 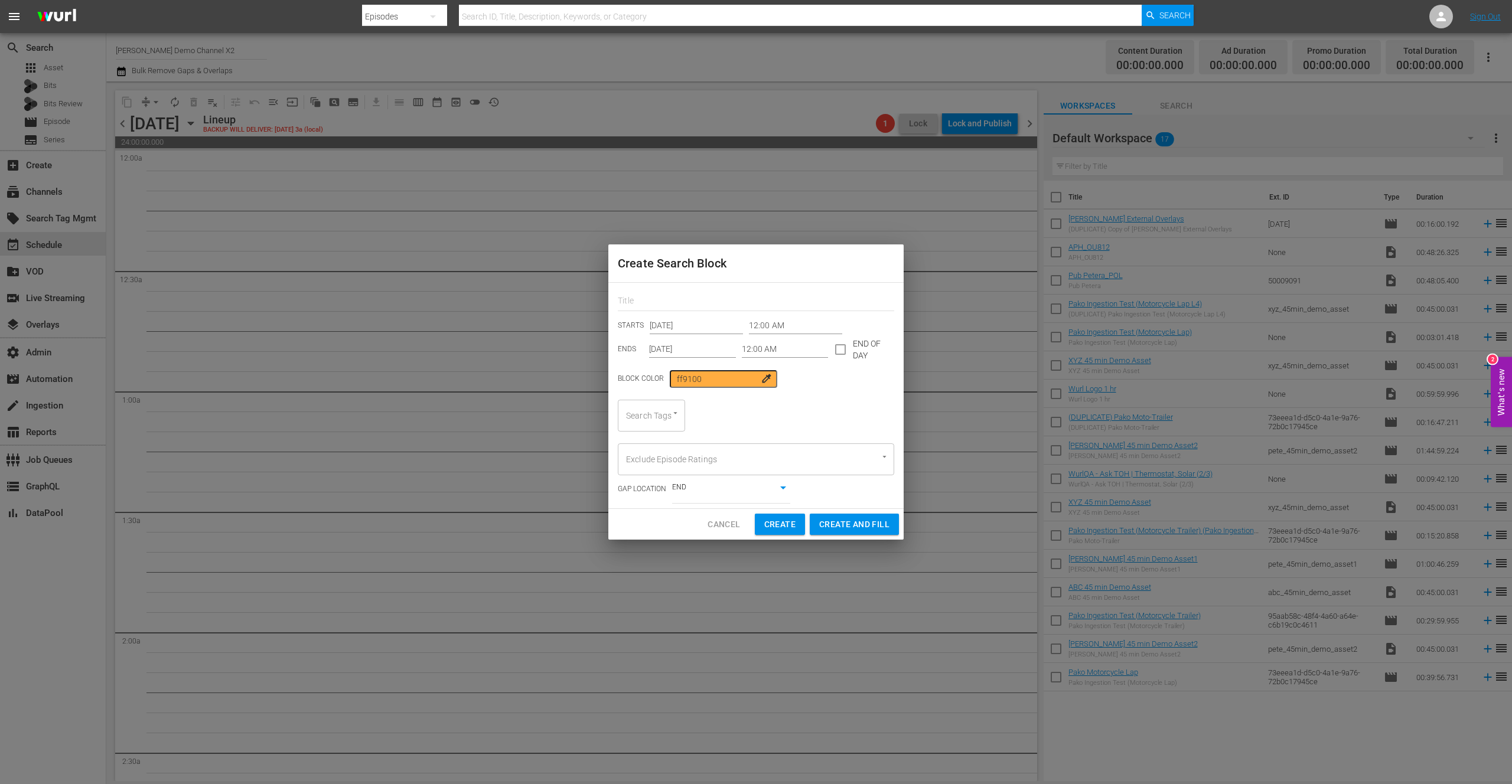 What do you see at coordinates (57, 17) in the screenshot?
I see `img: ans4CAIJ8jUAAAAAAAAAAAAAAAAAAAAAAAAgQb4GAAAAAAAAAAAAAAAAAAAAAAAAJMjXAAAAAAAAAAAAAAAAAAAAAAAAgAT5G...` at bounding box center [57, 17].